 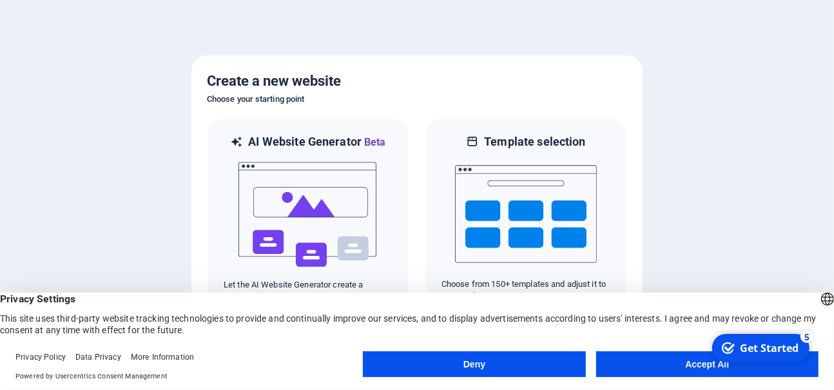 What do you see at coordinates (55, 19) in the screenshot?
I see `div: Get Started 5 items remaining, 0% complete` at bounding box center [55, 19].